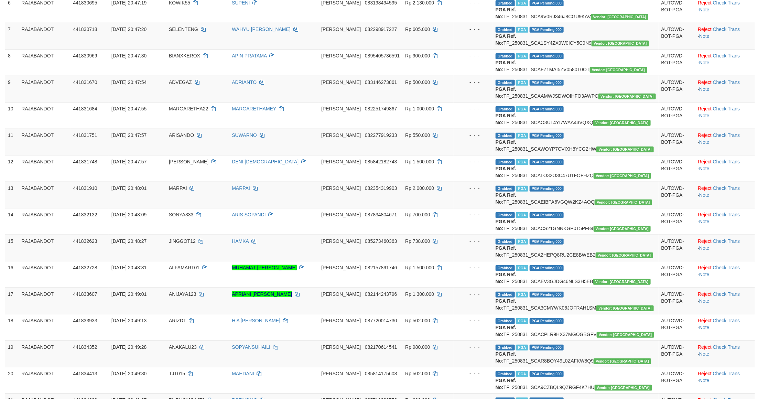  What do you see at coordinates (177, 374) in the screenshot?
I see `span: TJT015` at bounding box center [177, 374].